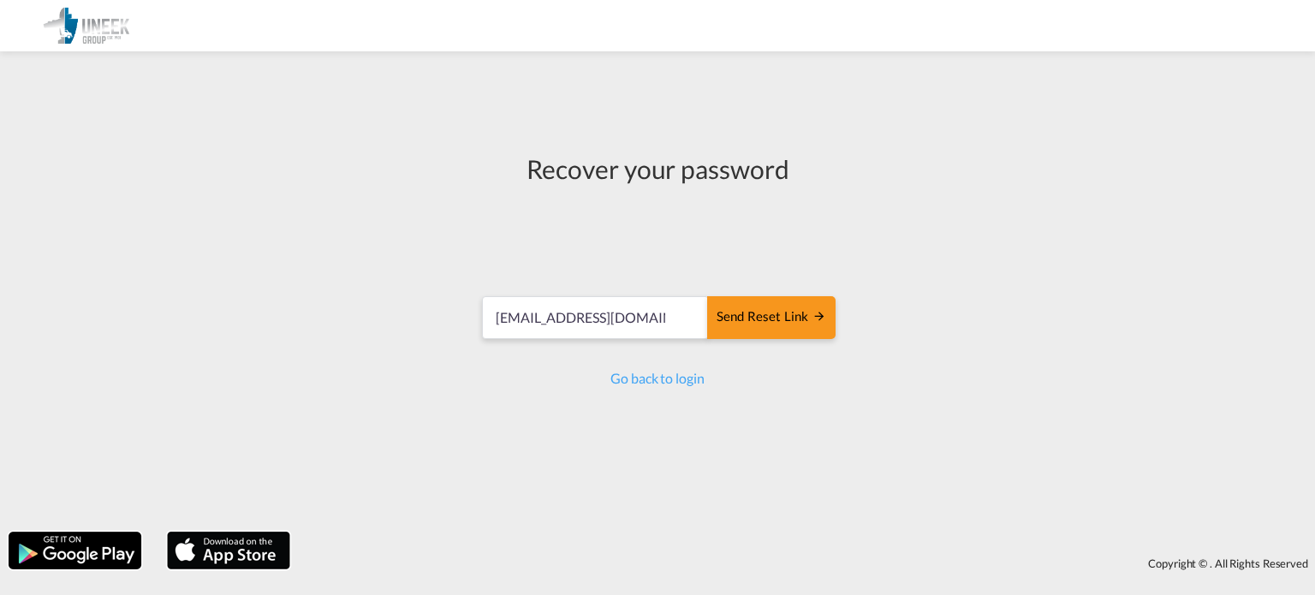 Image resolution: width=1315 pixels, height=595 pixels. I want to click on div: Recover your password, so click(657, 169).